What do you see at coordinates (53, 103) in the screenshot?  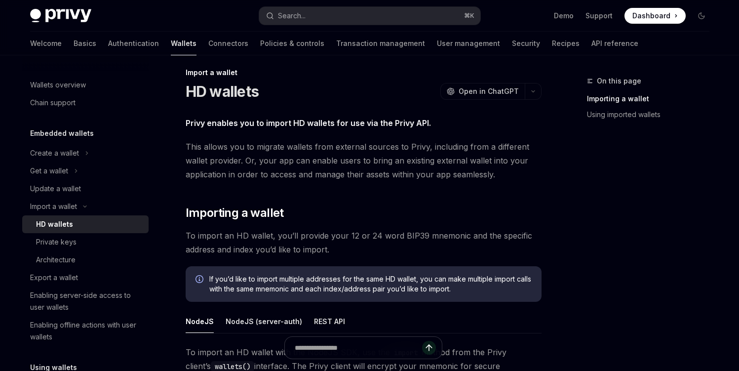 I see `div: Chain support` at bounding box center [53, 103].